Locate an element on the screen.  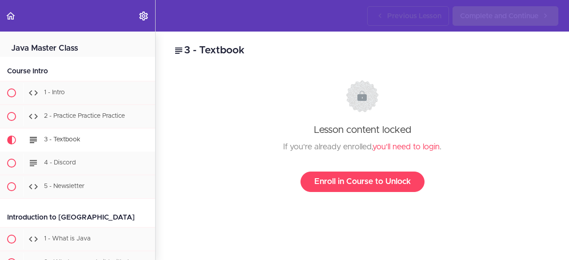
svg: Settings Menu is located at coordinates (144, 16).